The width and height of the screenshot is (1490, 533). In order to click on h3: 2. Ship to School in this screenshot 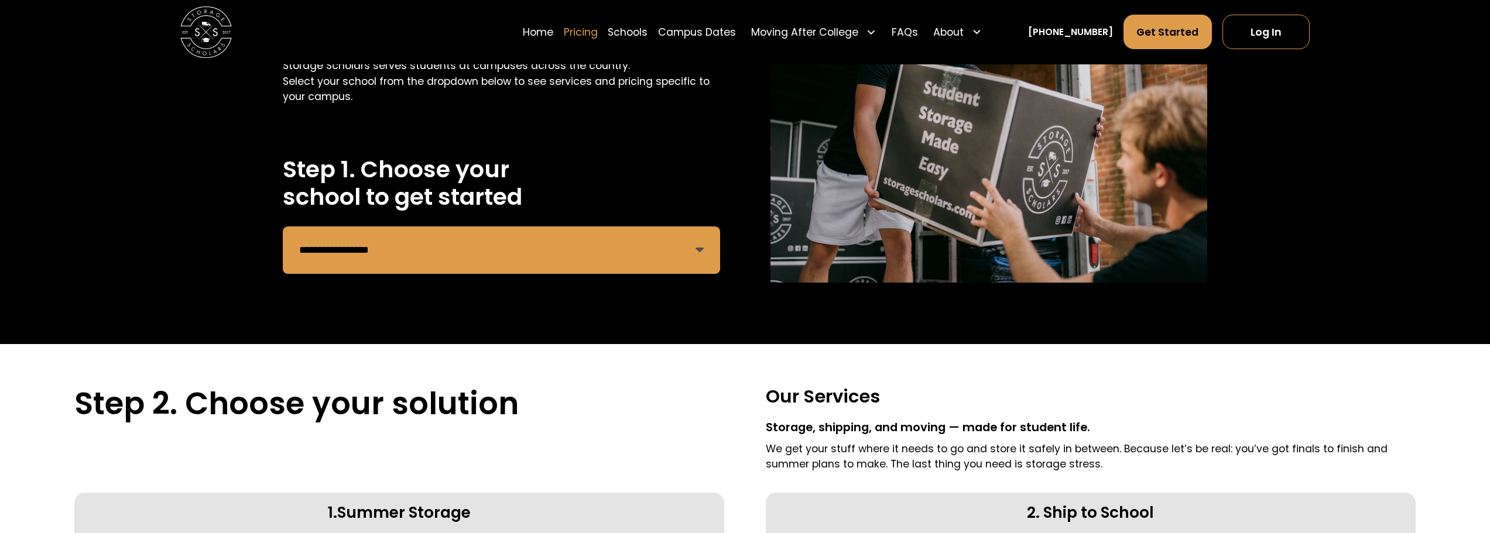, I will do `click(1090, 513)`.